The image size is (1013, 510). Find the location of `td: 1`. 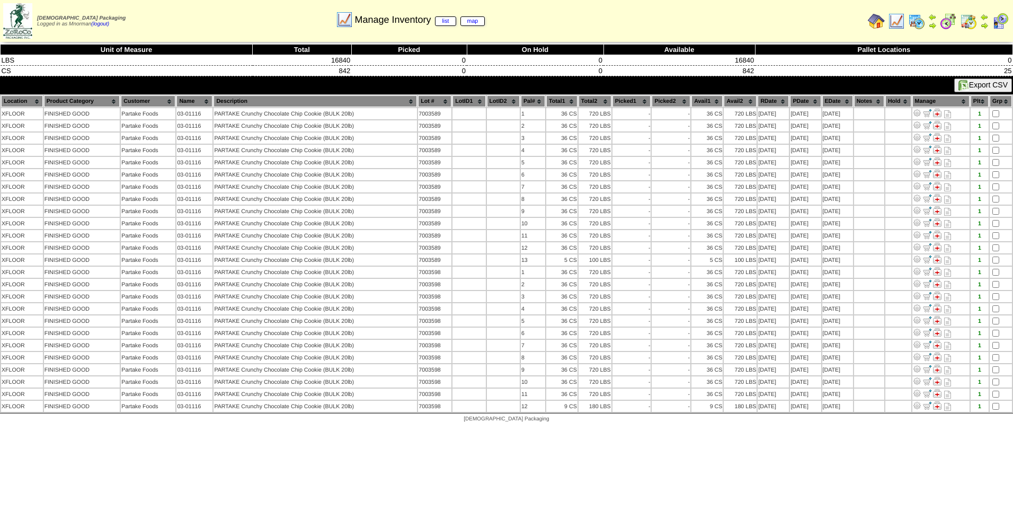

td: 1 is located at coordinates (533, 113).